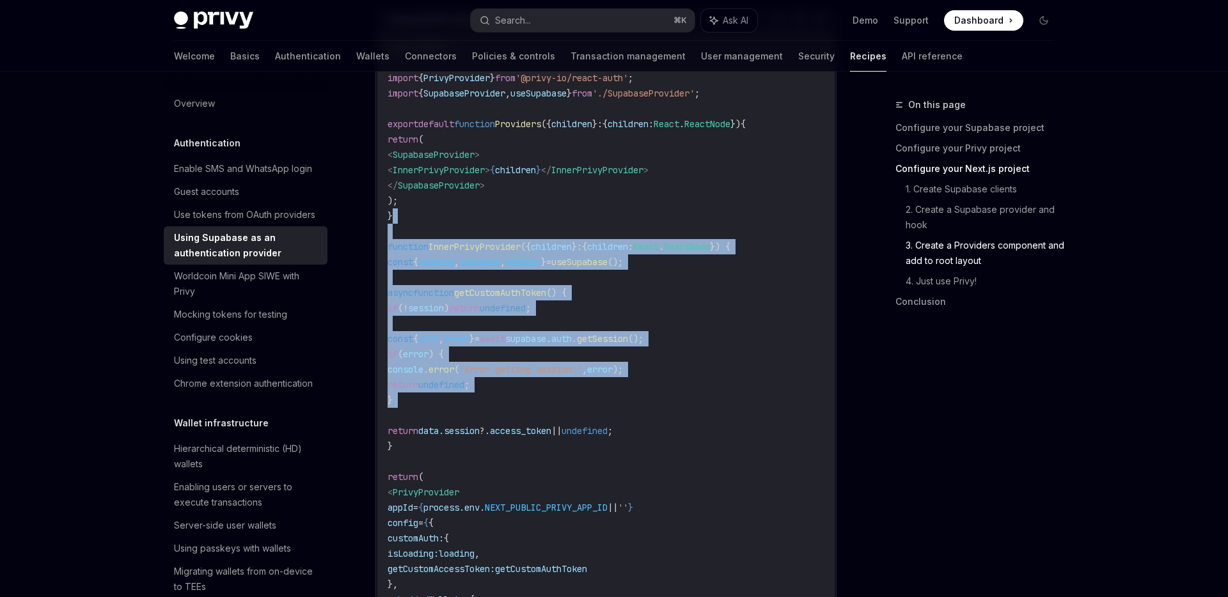  I want to click on span: Ask AI, so click(736, 20).